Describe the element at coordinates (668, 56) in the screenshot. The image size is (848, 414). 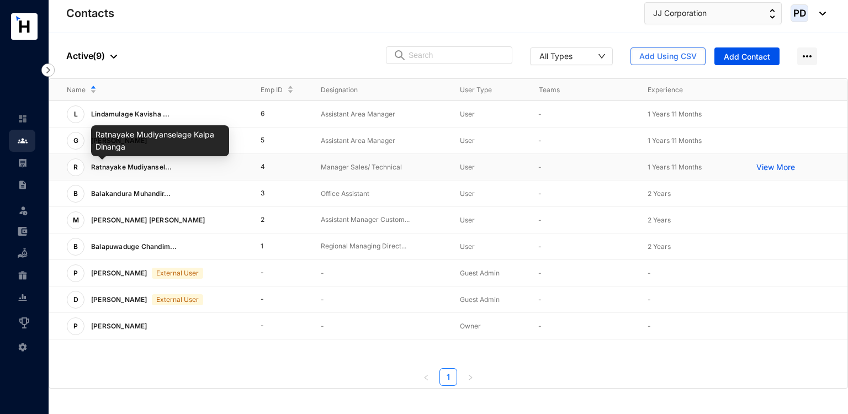
I see `button: Add Using CSV` at that location.